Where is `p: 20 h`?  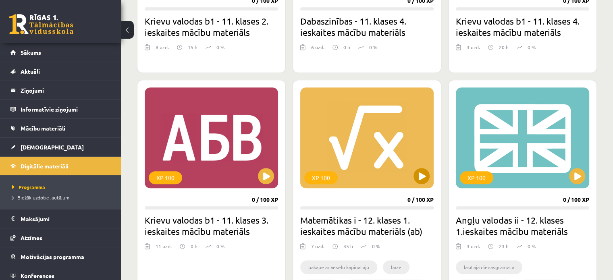
p: 20 h is located at coordinates (503, 47).